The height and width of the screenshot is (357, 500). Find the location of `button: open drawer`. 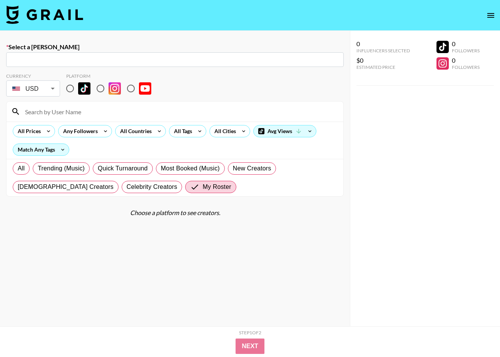

button: open drawer is located at coordinates (490, 15).